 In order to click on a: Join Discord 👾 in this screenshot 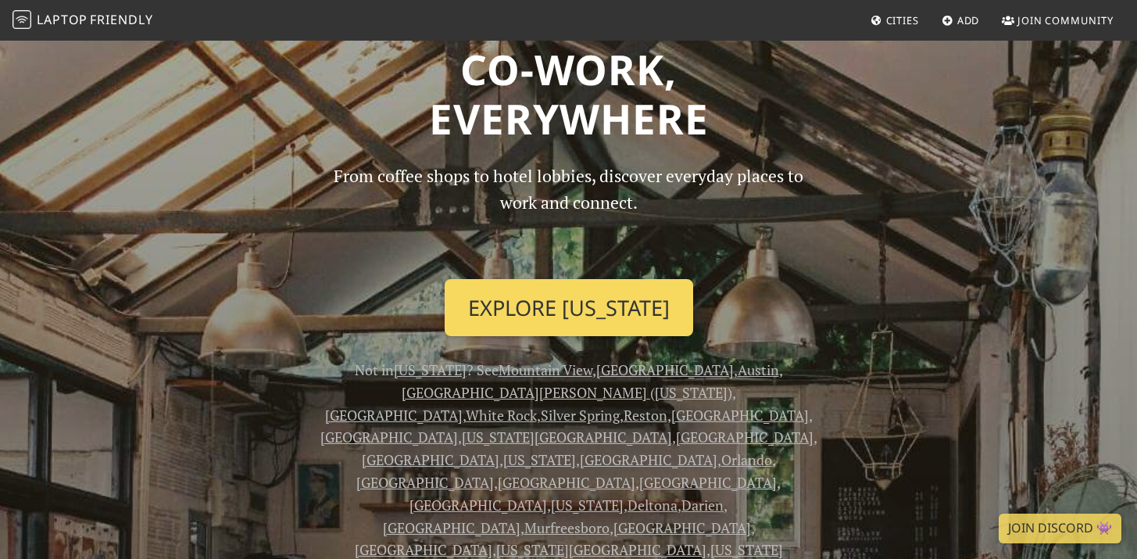, I will do `click(1060, 528)`.